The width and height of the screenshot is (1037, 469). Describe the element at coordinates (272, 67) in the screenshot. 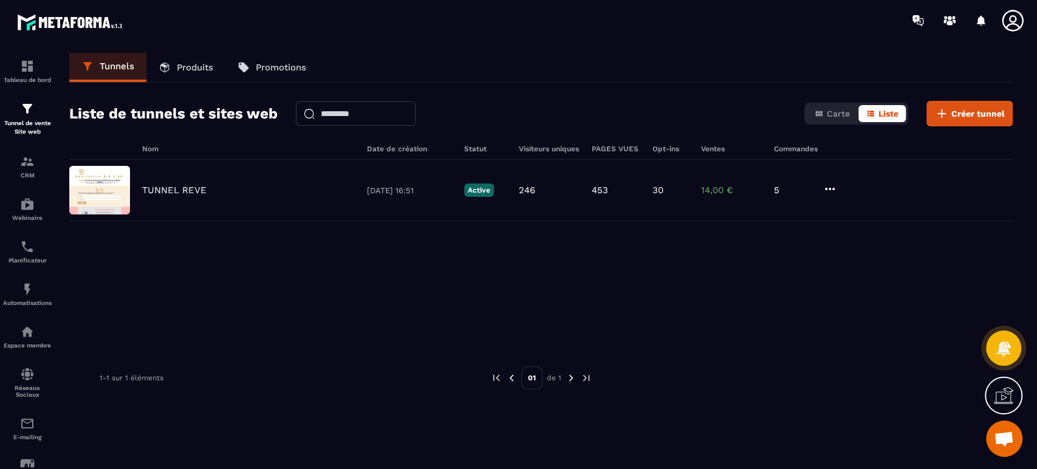

I see `a: Promotions` at that location.